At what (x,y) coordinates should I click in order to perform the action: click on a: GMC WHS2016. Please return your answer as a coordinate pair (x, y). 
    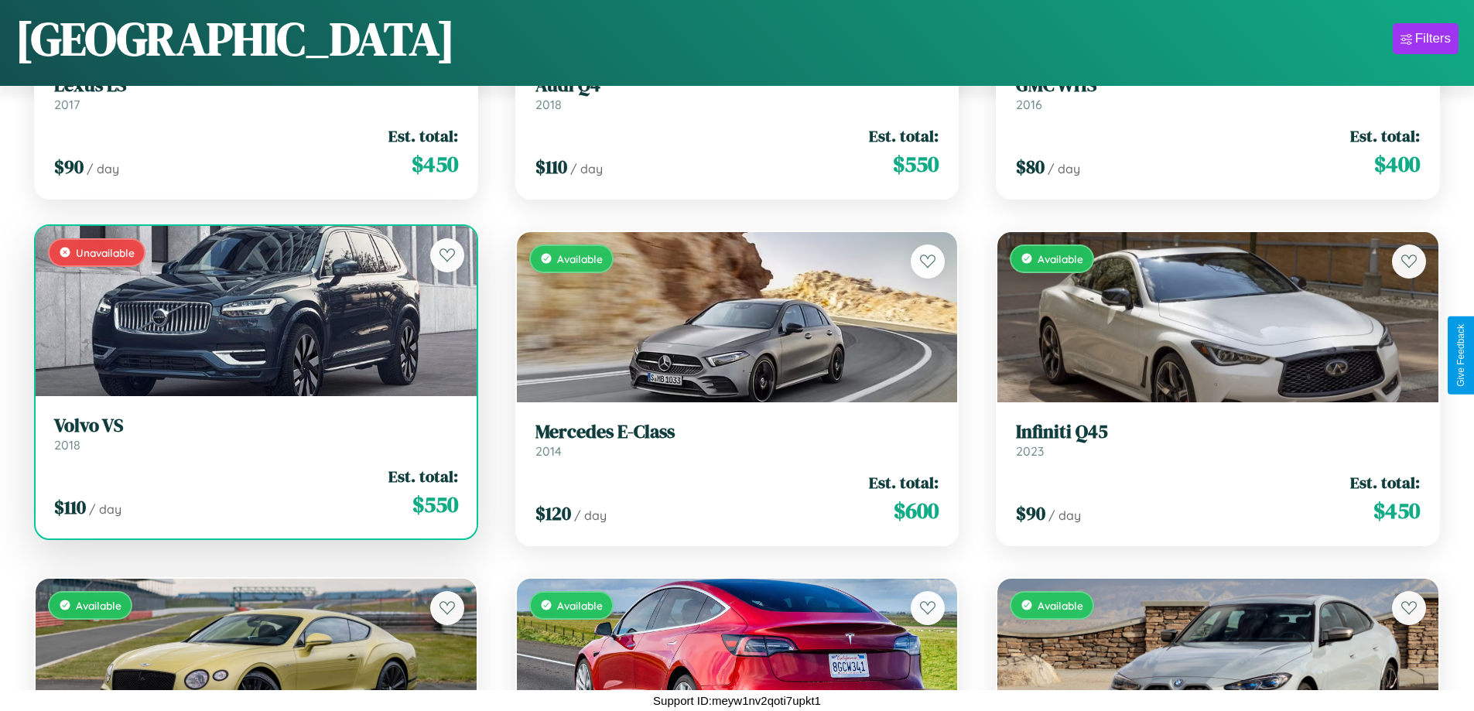
    Looking at the image, I should click on (1218, 93).